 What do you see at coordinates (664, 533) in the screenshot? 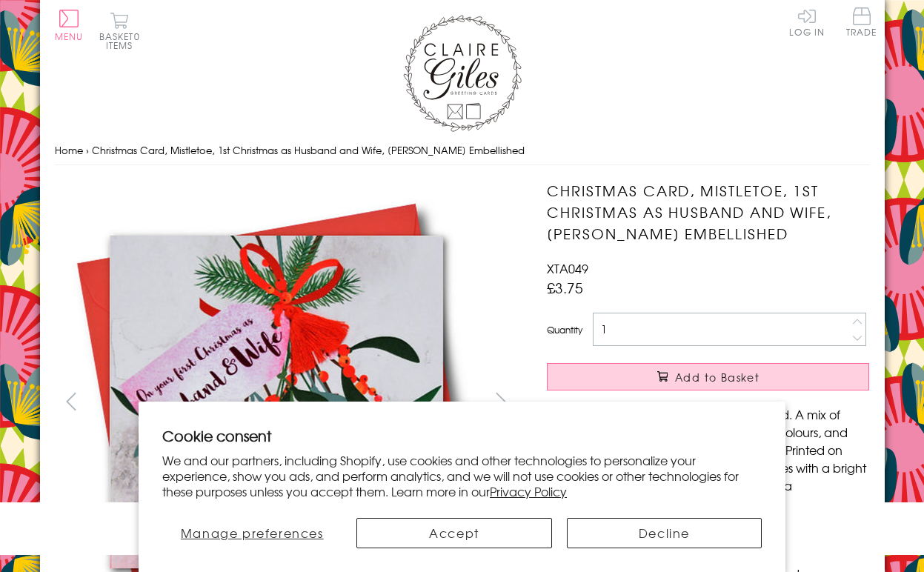
I see `button: Decline` at bounding box center [664, 533].